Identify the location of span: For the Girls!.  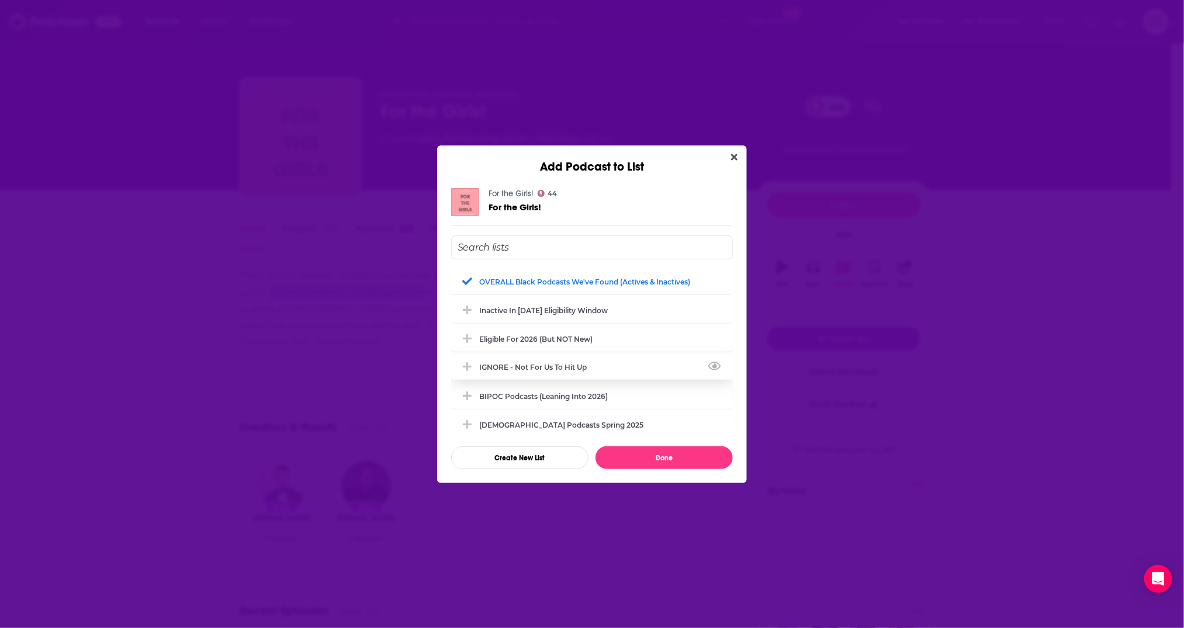
(515, 207).